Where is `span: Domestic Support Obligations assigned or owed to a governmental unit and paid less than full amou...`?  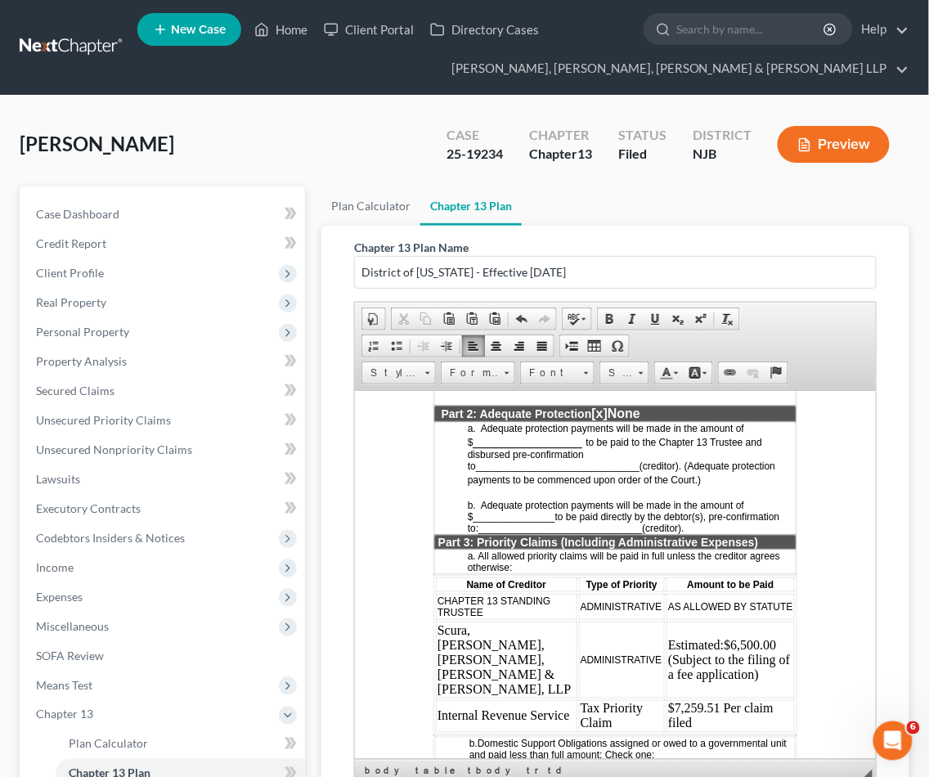
span: Domestic Support Obligations assigned or owed to a governmental unit and paid less than full amou... is located at coordinates (273, 359).